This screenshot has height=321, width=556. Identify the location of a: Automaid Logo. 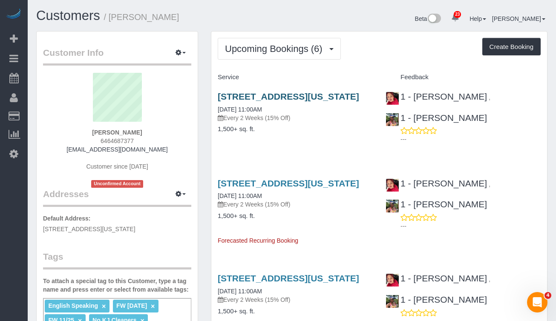
(14, 14).